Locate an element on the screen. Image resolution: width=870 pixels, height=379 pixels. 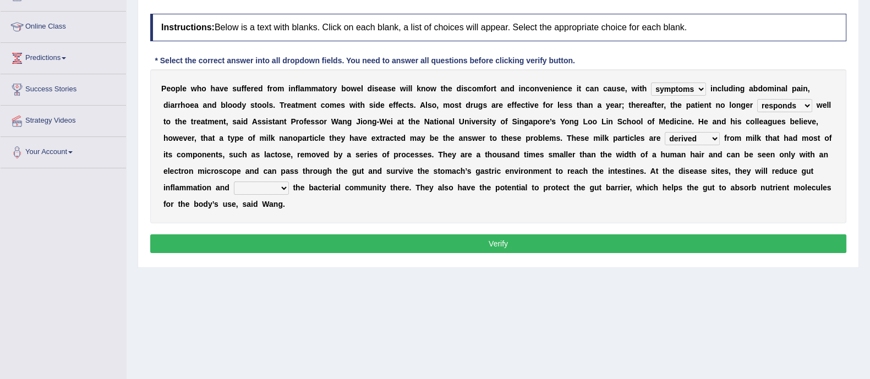
b: v is located at coordinates (222, 89).